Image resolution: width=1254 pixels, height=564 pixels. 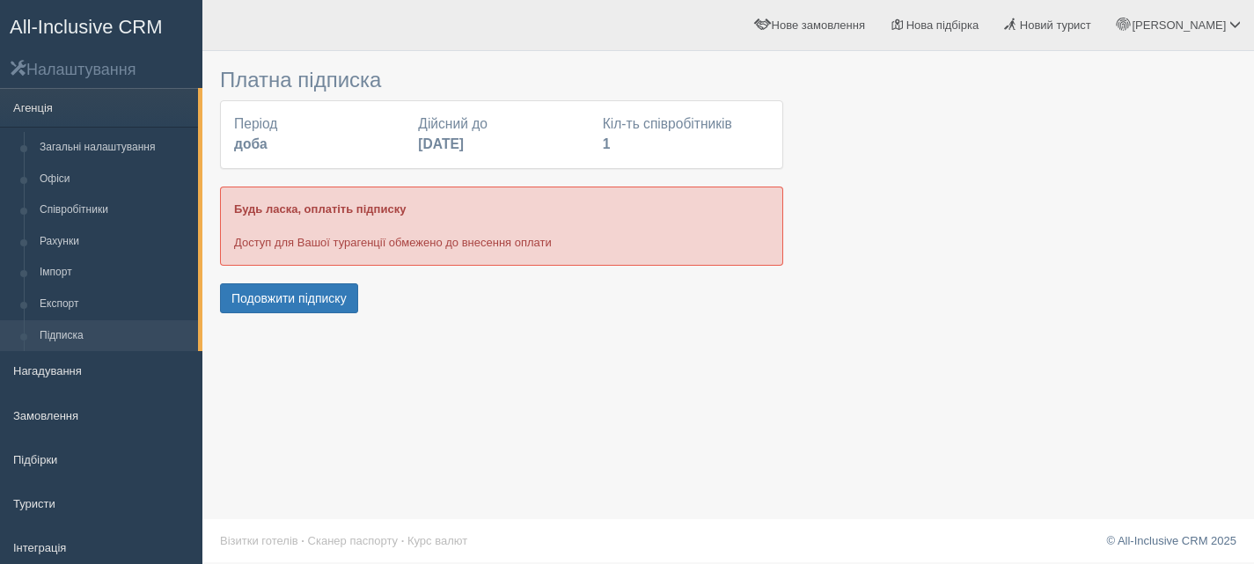 What do you see at coordinates (259, 540) in the screenshot?
I see `a: Візитки готелів` at bounding box center [259, 540].